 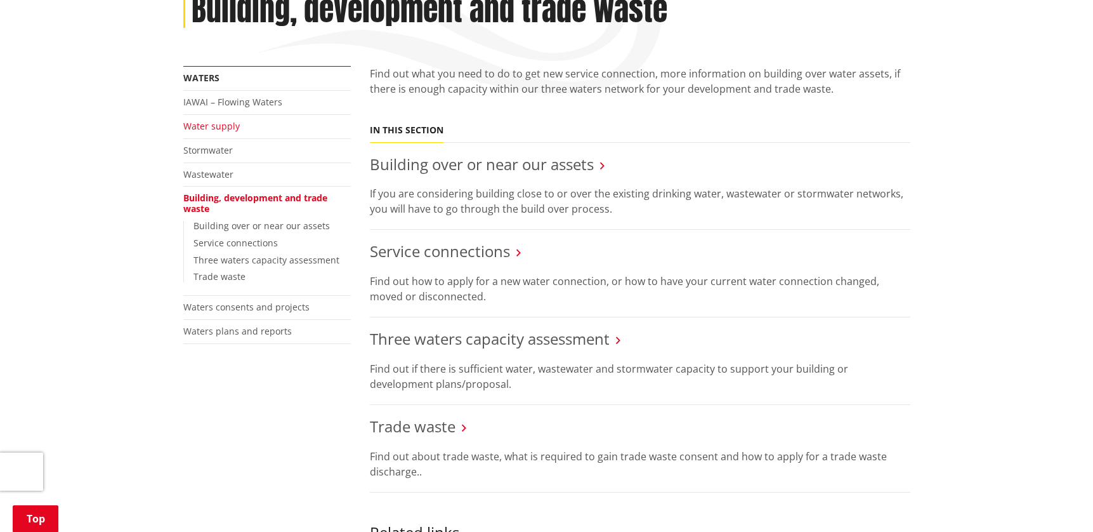 I want to click on h5: In this section, so click(x=407, y=130).